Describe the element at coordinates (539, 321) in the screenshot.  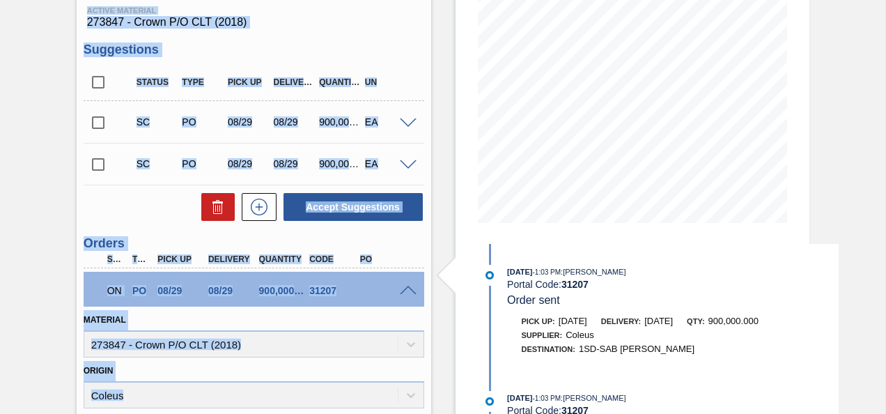
I see `span: Pick up:` at that location.